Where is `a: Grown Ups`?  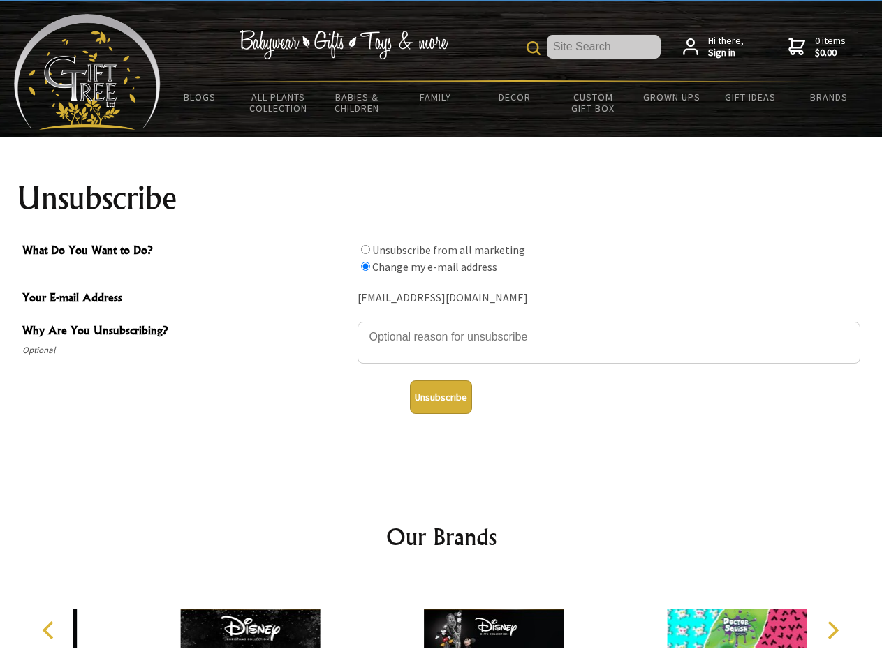 a: Grown Ups is located at coordinates (671, 97).